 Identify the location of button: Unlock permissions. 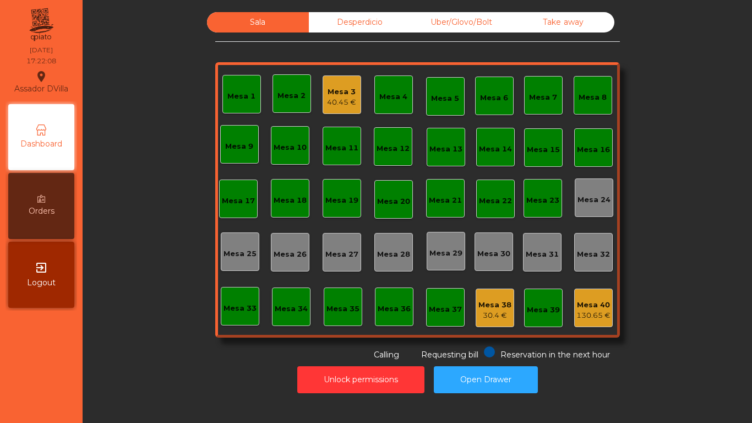
(360, 379).